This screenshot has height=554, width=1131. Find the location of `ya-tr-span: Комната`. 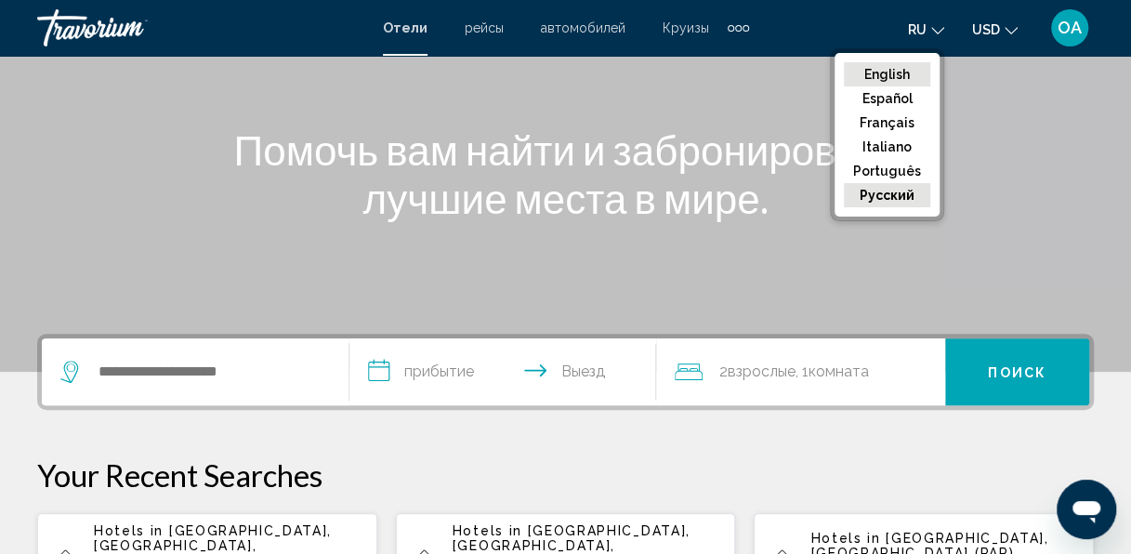

ya-tr-span: Комната is located at coordinates (838, 371).